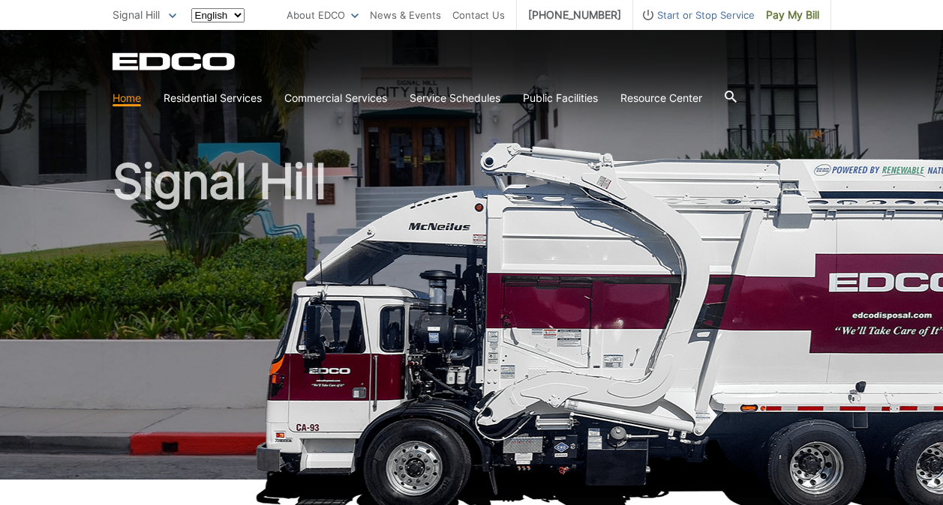 This screenshot has width=943, height=505. What do you see at coordinates (335, 98) in the screenshot?
I see `a: Commercial Services` at bounding box center [335, 98].